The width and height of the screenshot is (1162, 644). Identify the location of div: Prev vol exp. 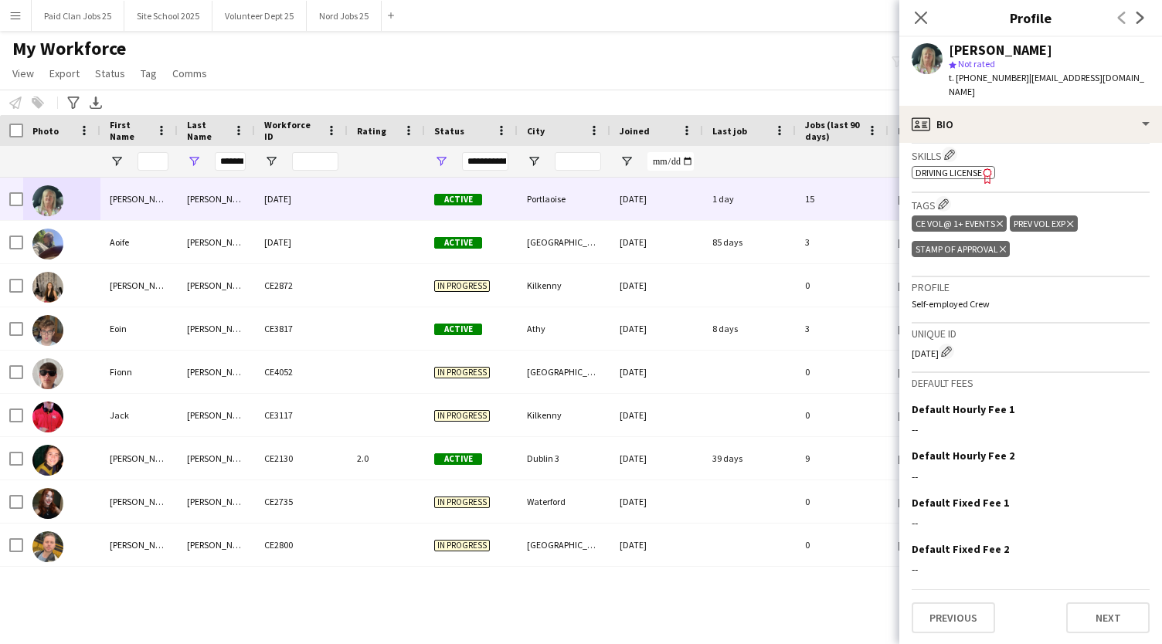
(1043, 223).